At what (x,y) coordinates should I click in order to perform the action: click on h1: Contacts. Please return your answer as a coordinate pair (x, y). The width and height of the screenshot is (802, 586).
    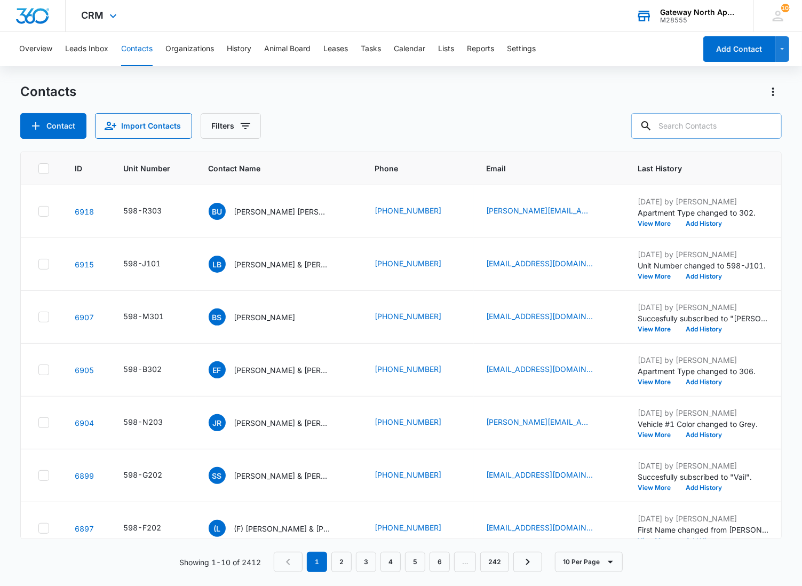
    Looking at the image, I should click on (48, 92).